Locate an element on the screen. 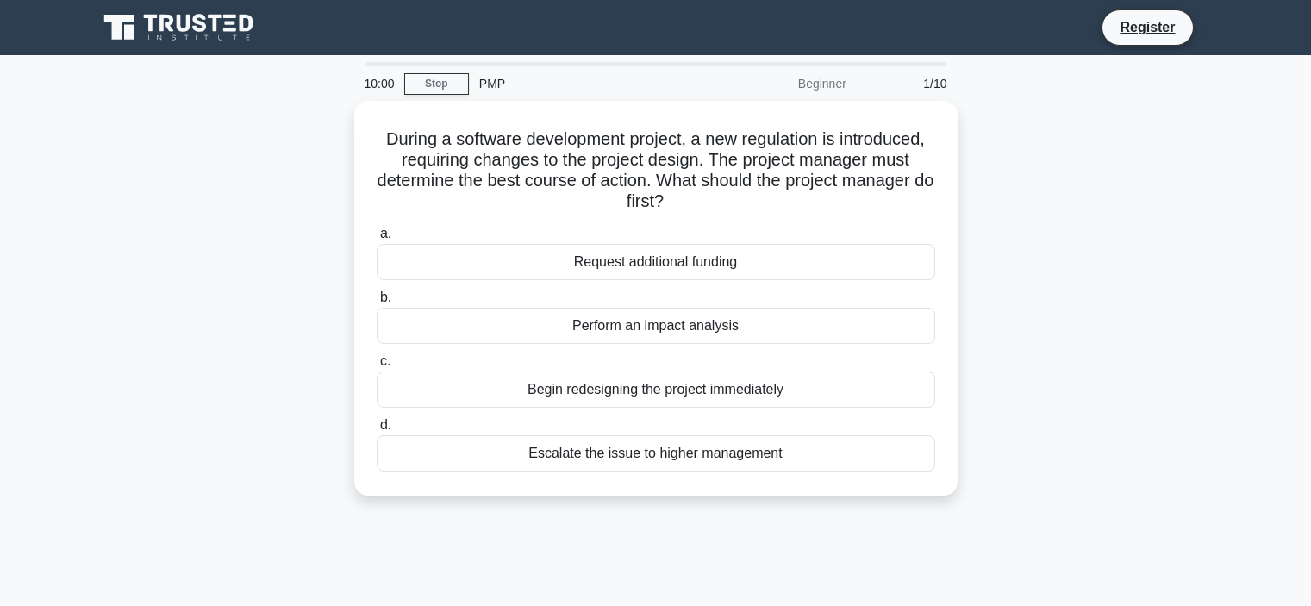 This screenshot has width=1311, height=606. span: a. is located at coordinates (385, 233).